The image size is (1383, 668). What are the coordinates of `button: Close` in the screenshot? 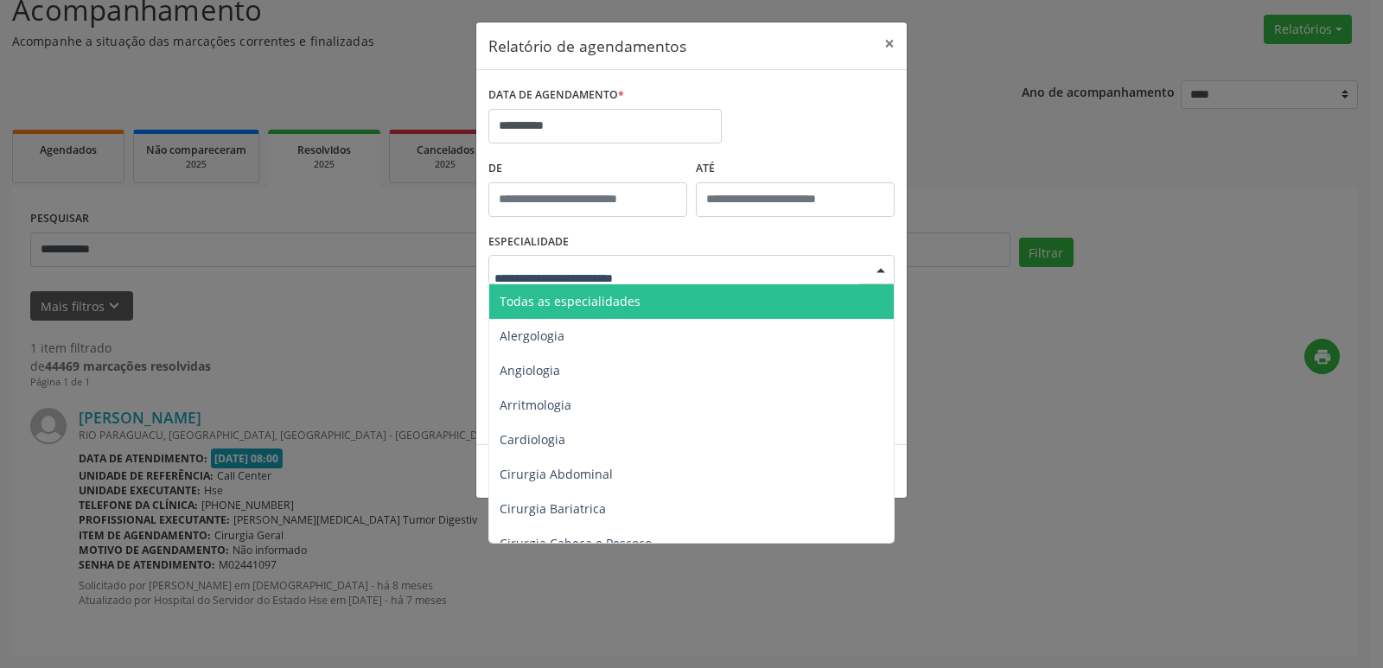 It's located at (890, 43).